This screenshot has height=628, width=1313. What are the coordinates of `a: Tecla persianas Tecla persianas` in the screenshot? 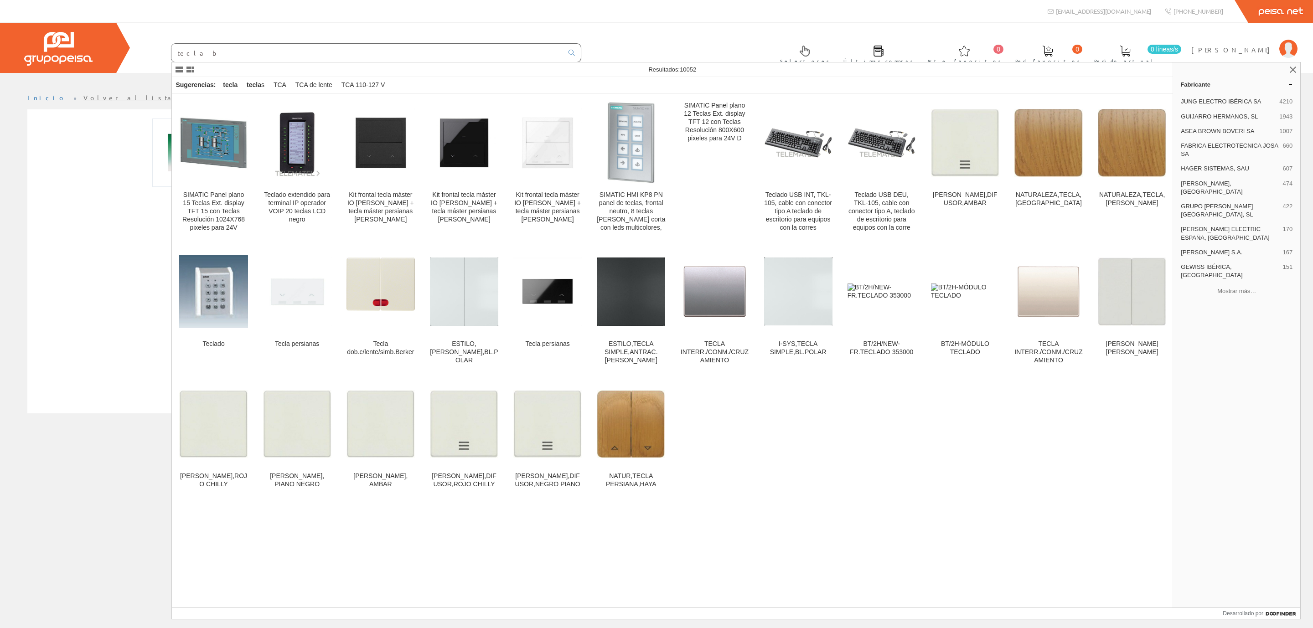 It's located at (297, 309).